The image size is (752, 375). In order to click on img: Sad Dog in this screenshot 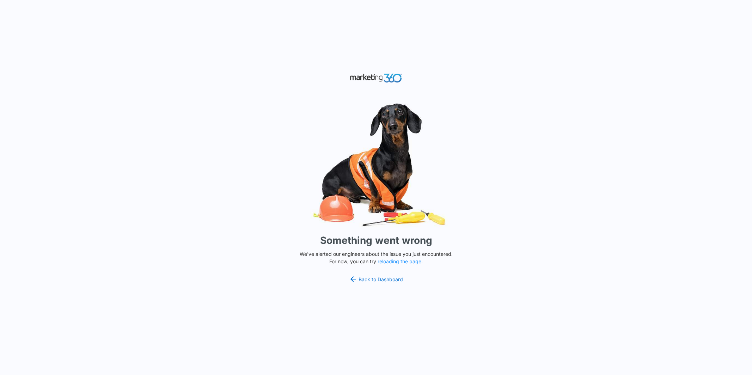, I will do `click(376, 165)`.